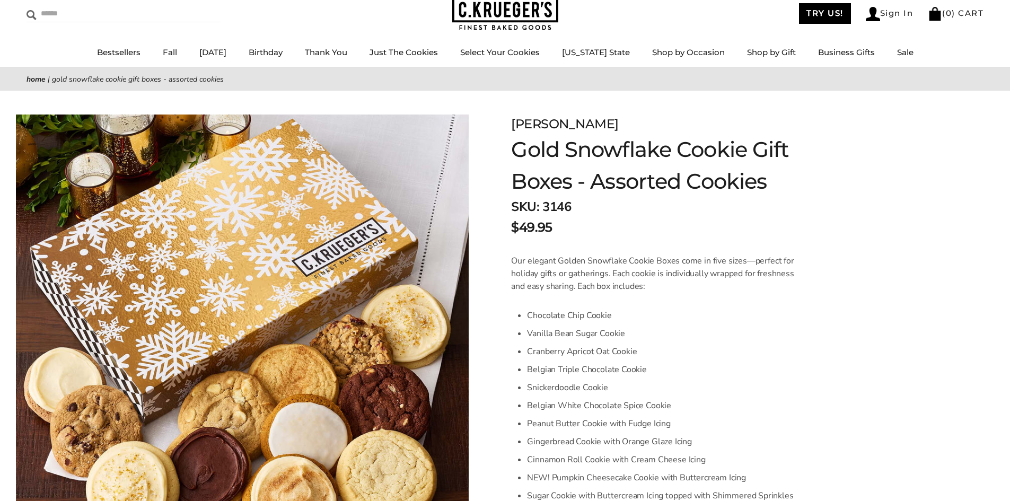 The height and width of the screenshot is (501, 1010). Describe the element at coordinates (500, 52) in the screenshot. I see `a: Select Your Cookies` at that location.